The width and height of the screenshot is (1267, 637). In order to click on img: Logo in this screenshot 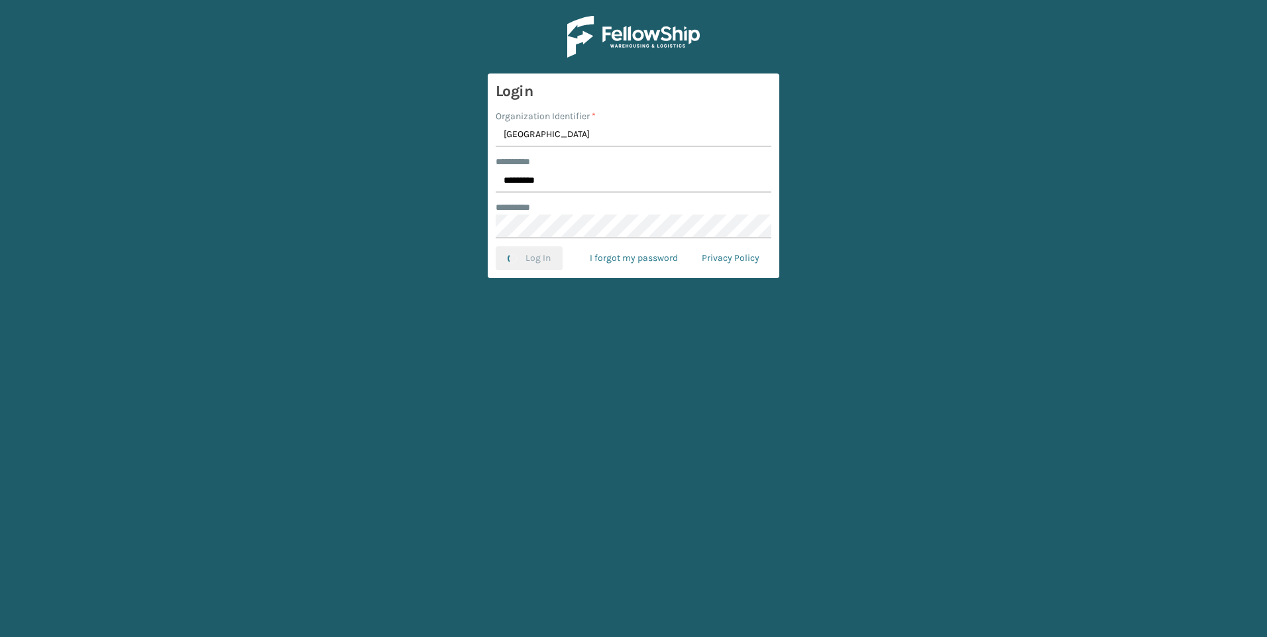, I will do `click(633, 36)`.